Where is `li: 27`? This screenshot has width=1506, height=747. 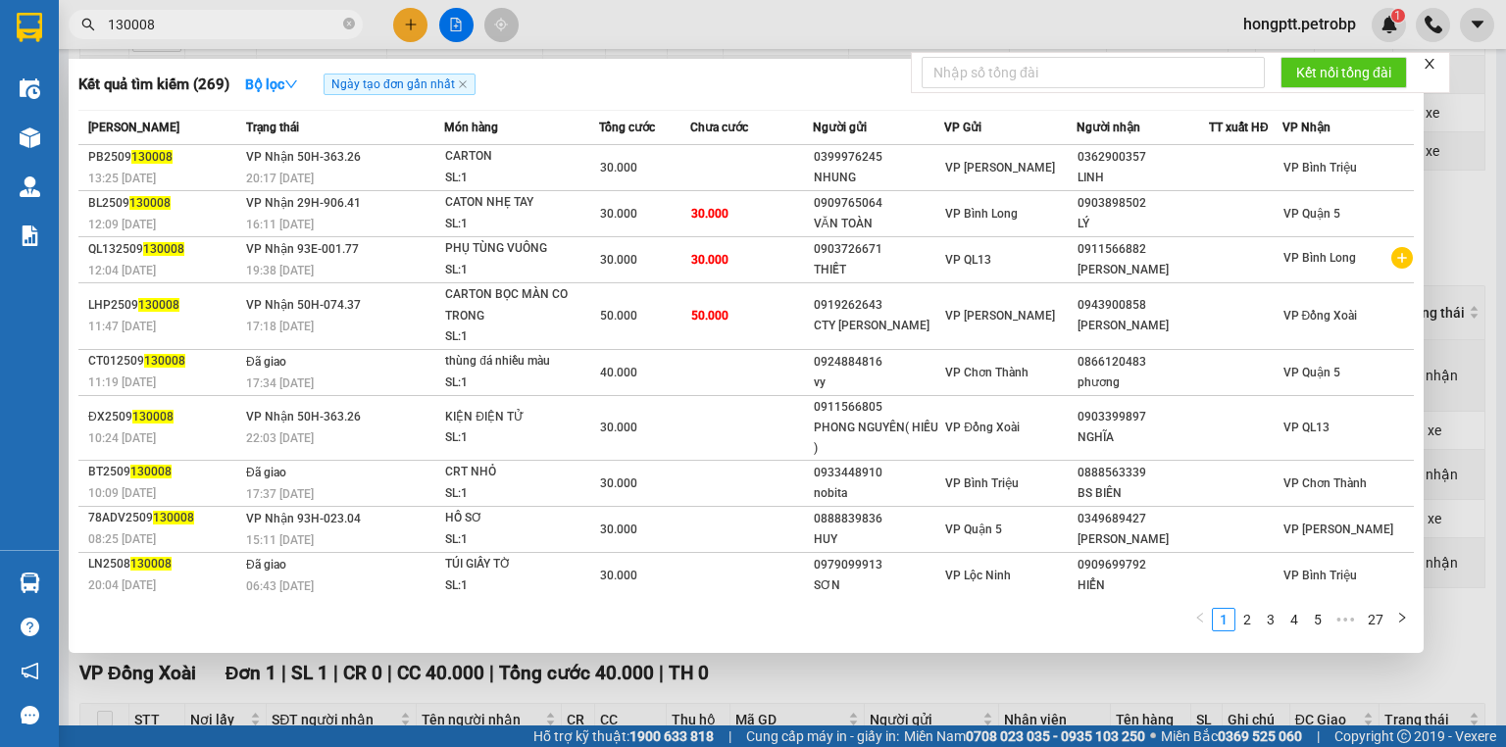
li: 27 is located at coordinates (1376, 620).